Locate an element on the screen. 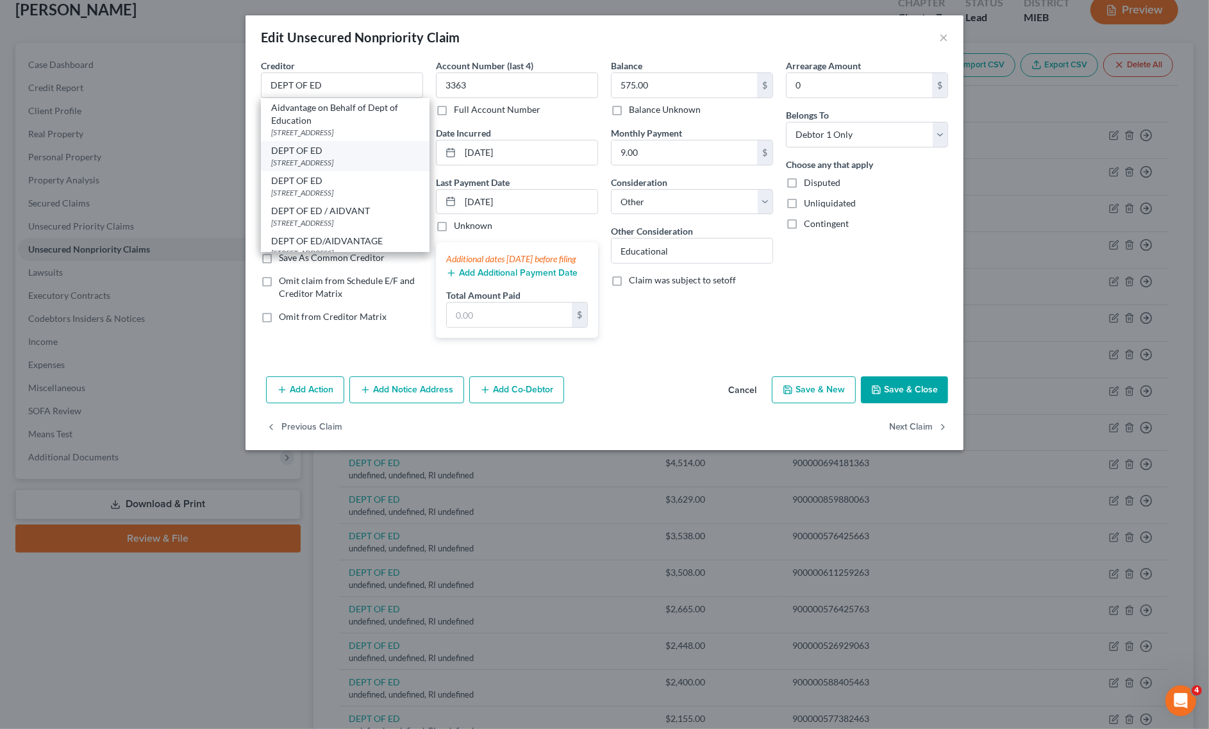 The height and width of the screenshot is (729, 1209). button: Save & New is located at coordinates (813, 390).